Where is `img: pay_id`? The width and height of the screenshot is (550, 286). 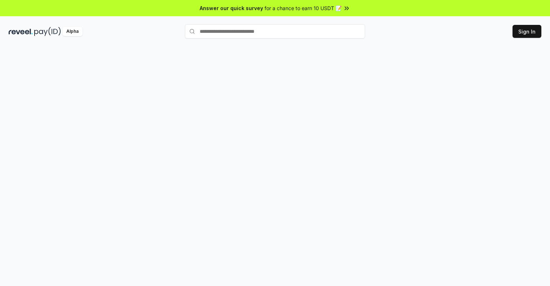 img: pay_id is located at coordinates (48, 31).